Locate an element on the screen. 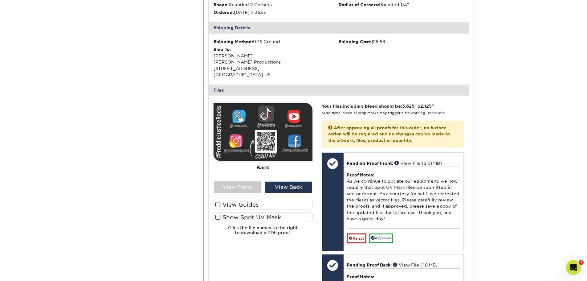  div: UPS Ground is located at coordinates (276, 42).